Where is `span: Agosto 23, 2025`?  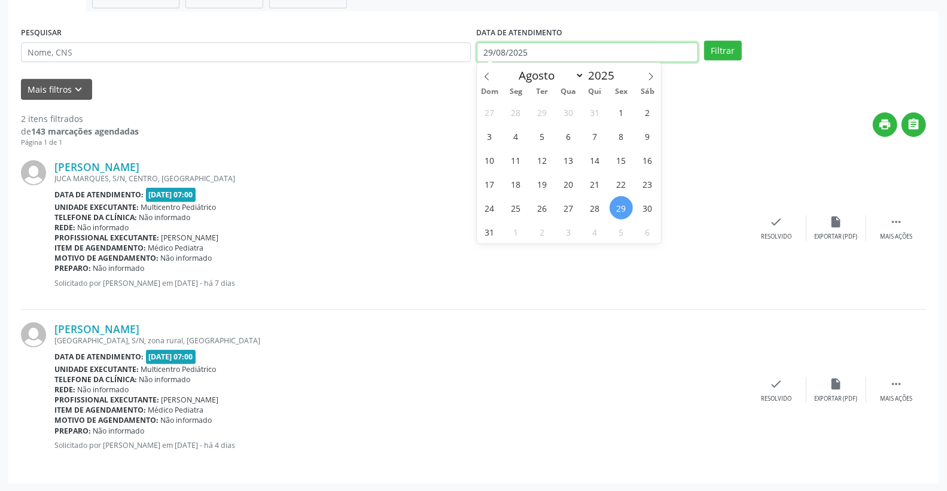 span: Agosto 23, 2025 is located at coordinates (647, 184).